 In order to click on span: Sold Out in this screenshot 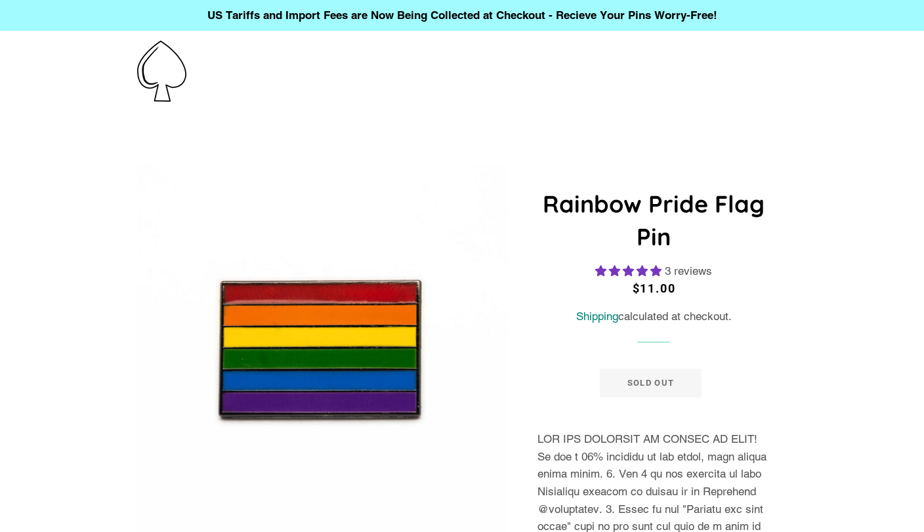, I will do `click(650, 383)`.